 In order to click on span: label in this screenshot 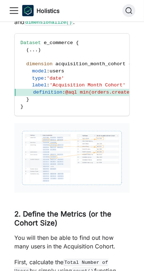, I will do `click(39, 85)`.